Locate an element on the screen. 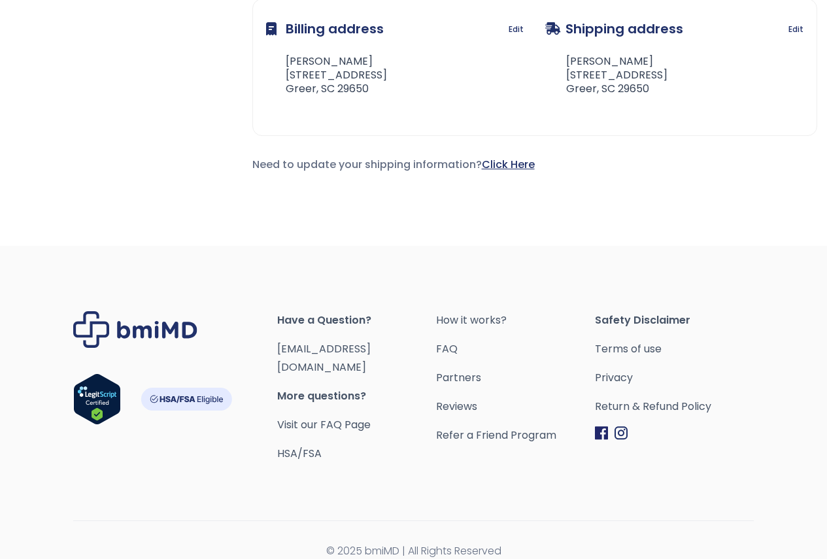  a: Verify LegitScript Approval for www.bmimd.com is located at coordinates (97, 402).